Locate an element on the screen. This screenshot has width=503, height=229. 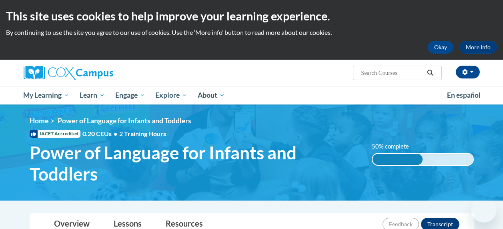
img: Cox Campus is located at coordinates (68, 73).